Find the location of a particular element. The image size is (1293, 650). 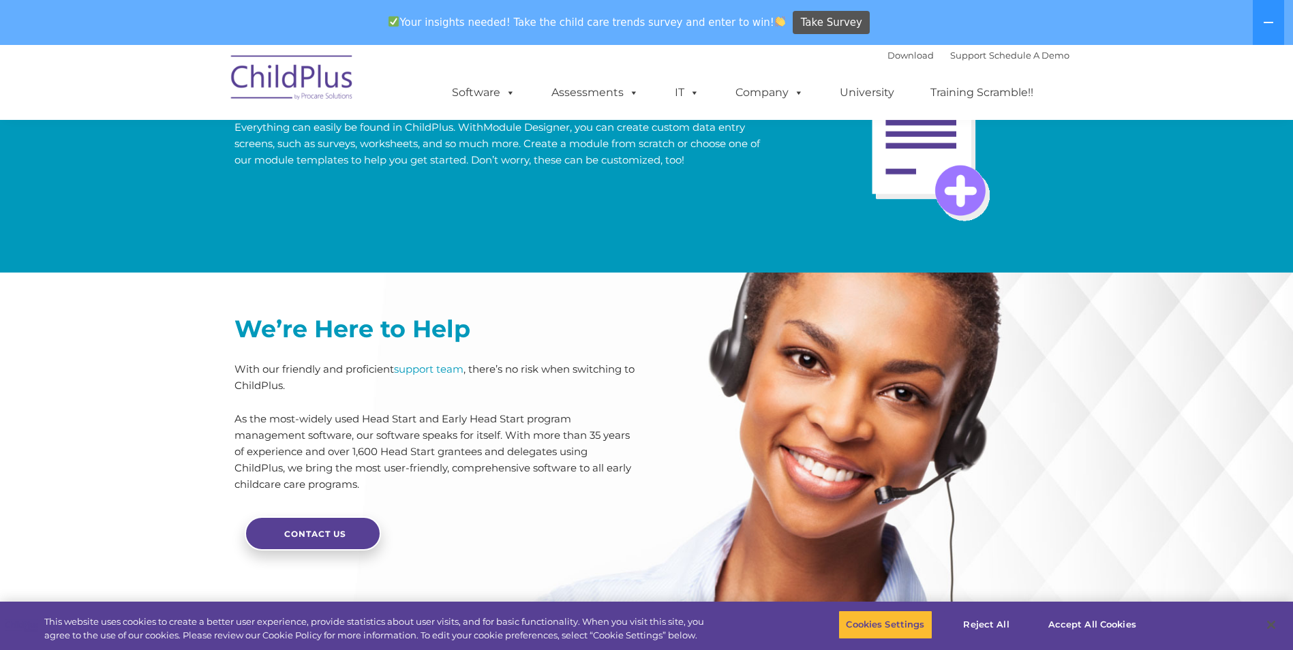

a: Training Scramble!! is located at coordinates (981, 93).